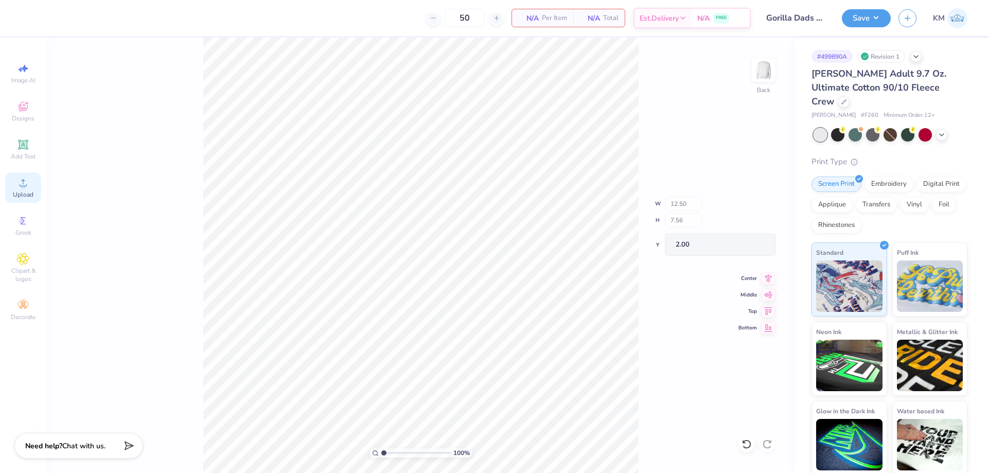 Image resolution: width=988 pixels, height=473 pixels. What do you see at coordinates (928, 331) in the screenshot?
I see `span: Metallic & Glitter Ink` at bounding box center [928, 331].